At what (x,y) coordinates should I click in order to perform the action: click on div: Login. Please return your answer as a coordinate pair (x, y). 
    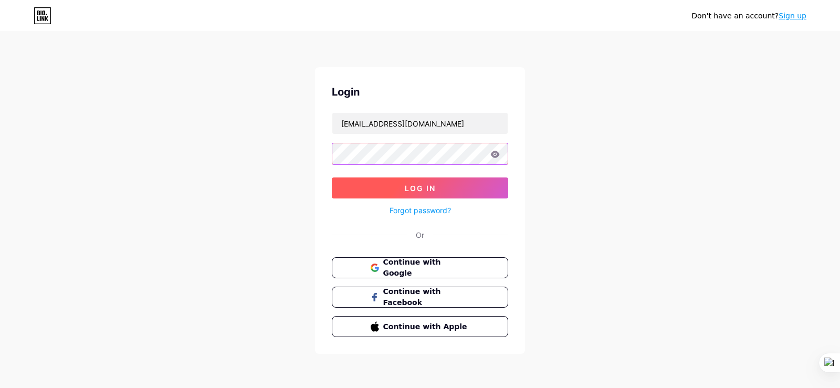
    Looking at the image, I should click on (420, 92).